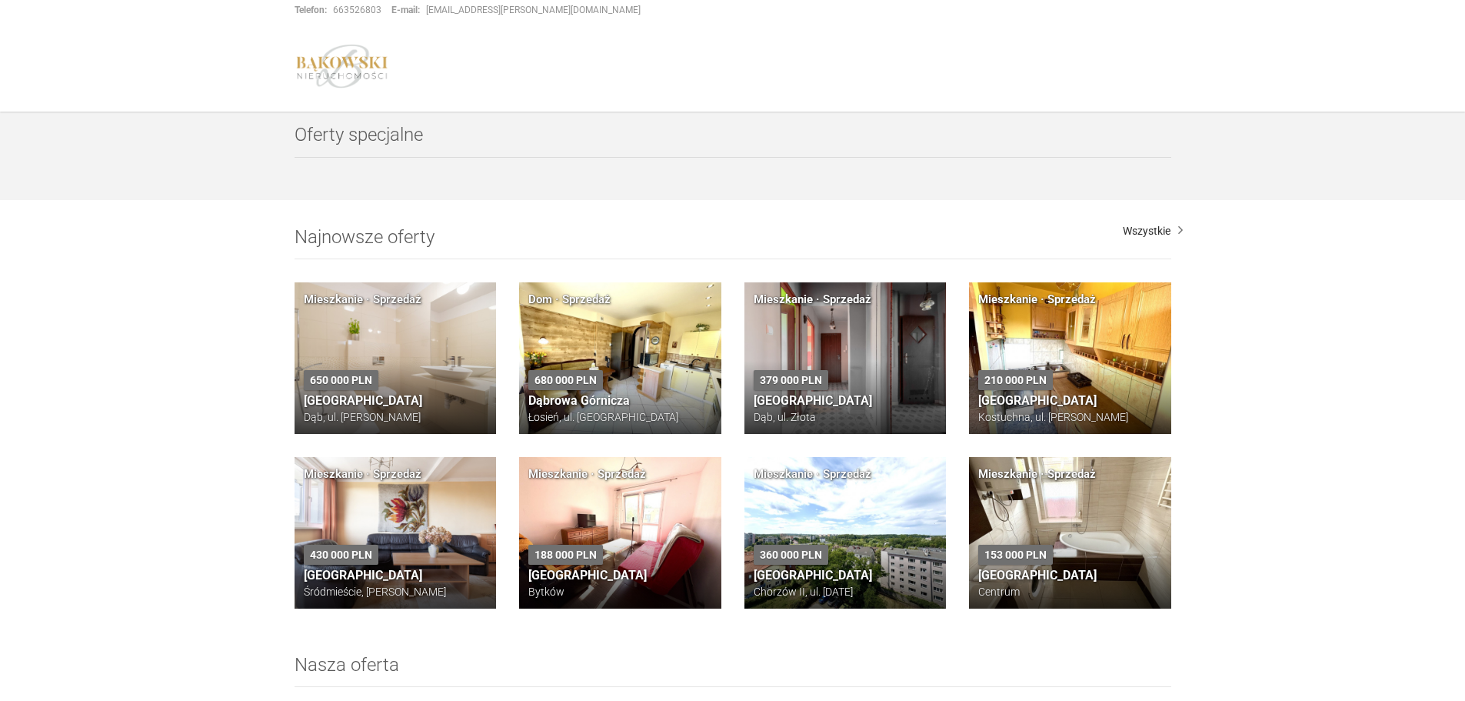 The height and width of the screenshot is (701, 1465). I want to click on h3: Dąbrowa Górnicza, so click(620, 401).